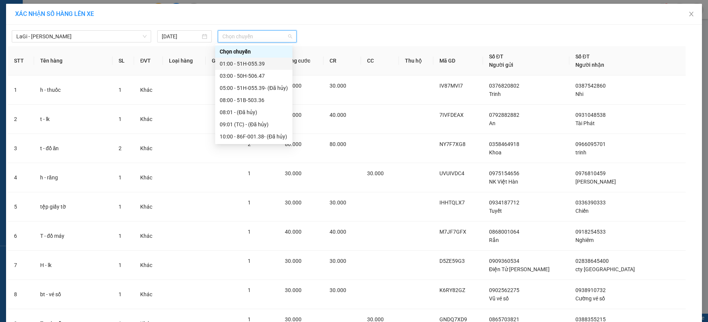 The width and height of the screenshot is (708, 322). Describe the element at coordinates (74, 119) in the screenshot. I see `td: t - lk` at that location.